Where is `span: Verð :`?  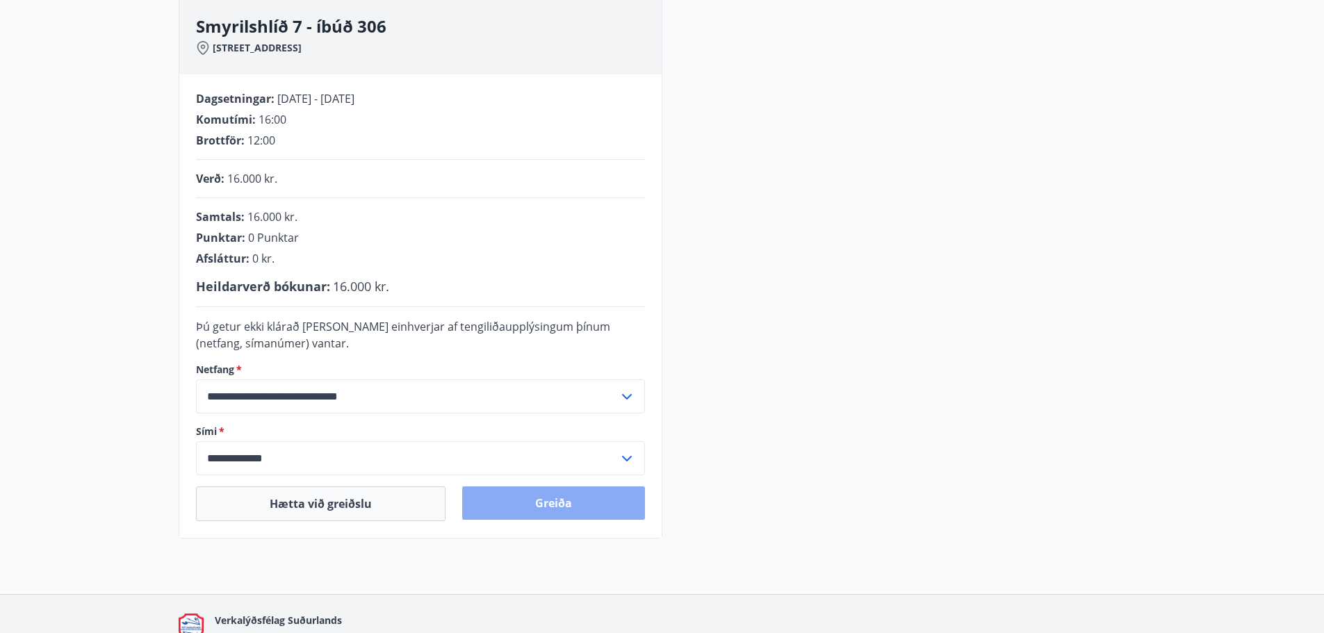
span: Verð : is located at coordinates (210, 179).